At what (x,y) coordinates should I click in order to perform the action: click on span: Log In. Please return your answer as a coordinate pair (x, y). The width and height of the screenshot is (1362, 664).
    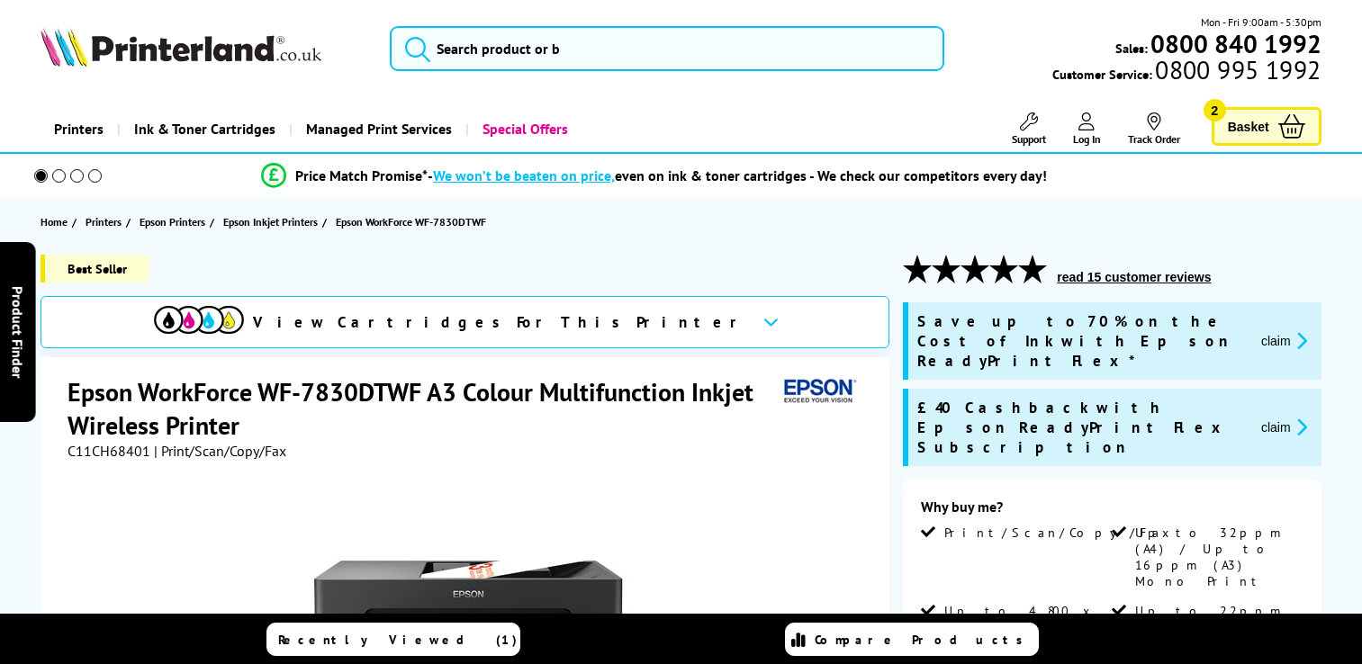
    Looking at the image, I should click on (1086, 139).